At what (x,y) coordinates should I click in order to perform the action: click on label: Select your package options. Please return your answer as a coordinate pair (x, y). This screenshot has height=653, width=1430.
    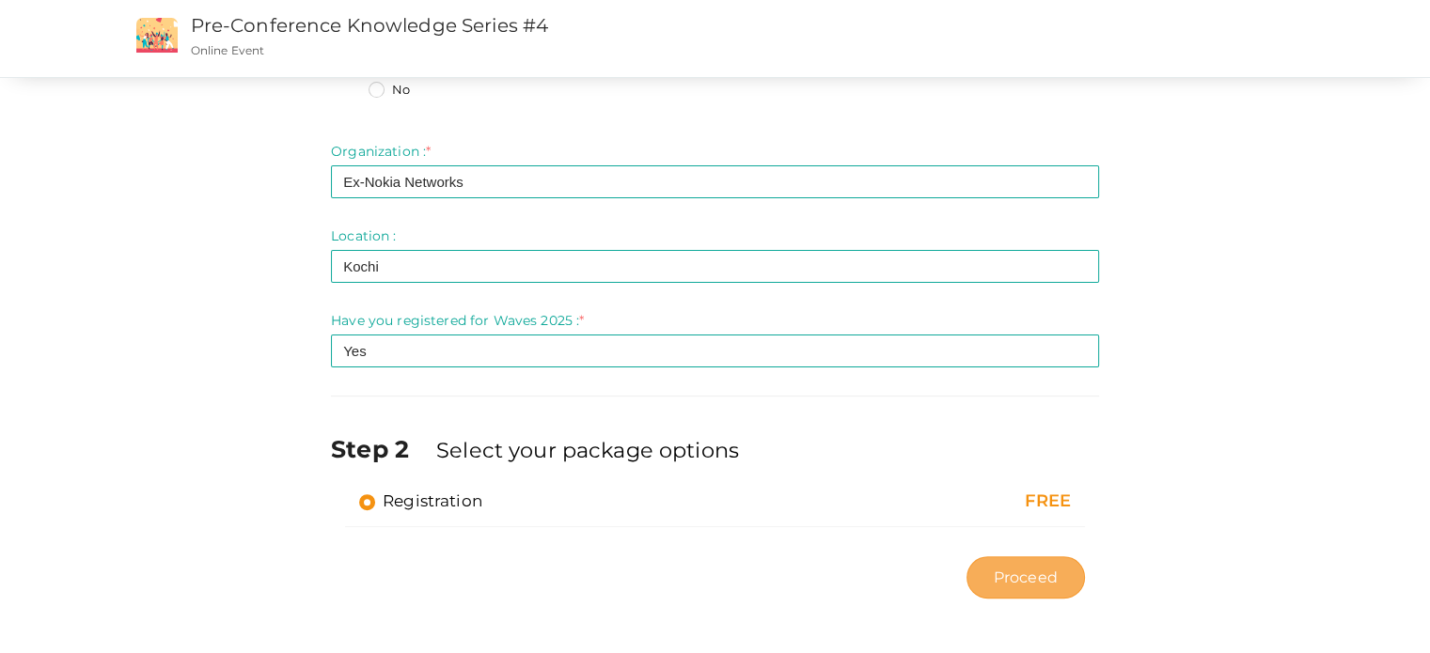
    Looking at the image, I should click on (588, 450).